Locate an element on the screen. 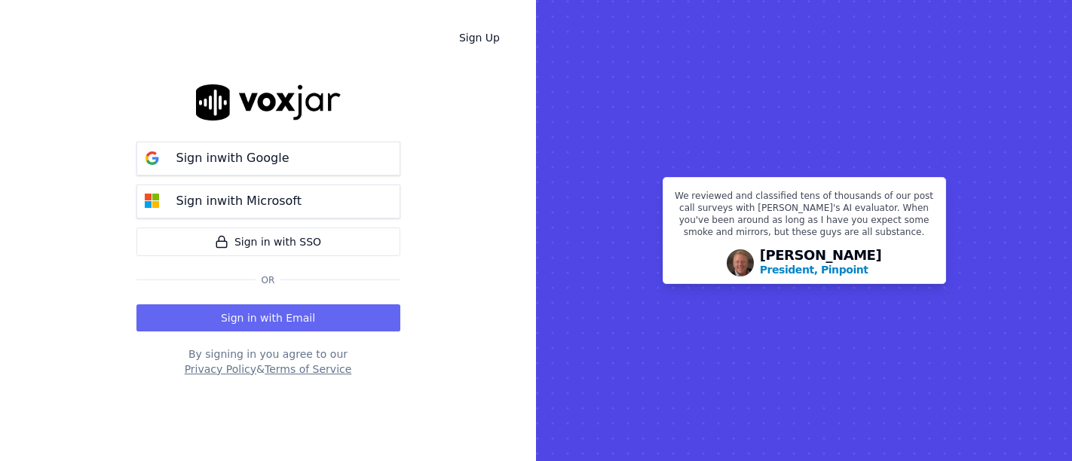  button: Sign in with Email is located at coordinates (268, 318).